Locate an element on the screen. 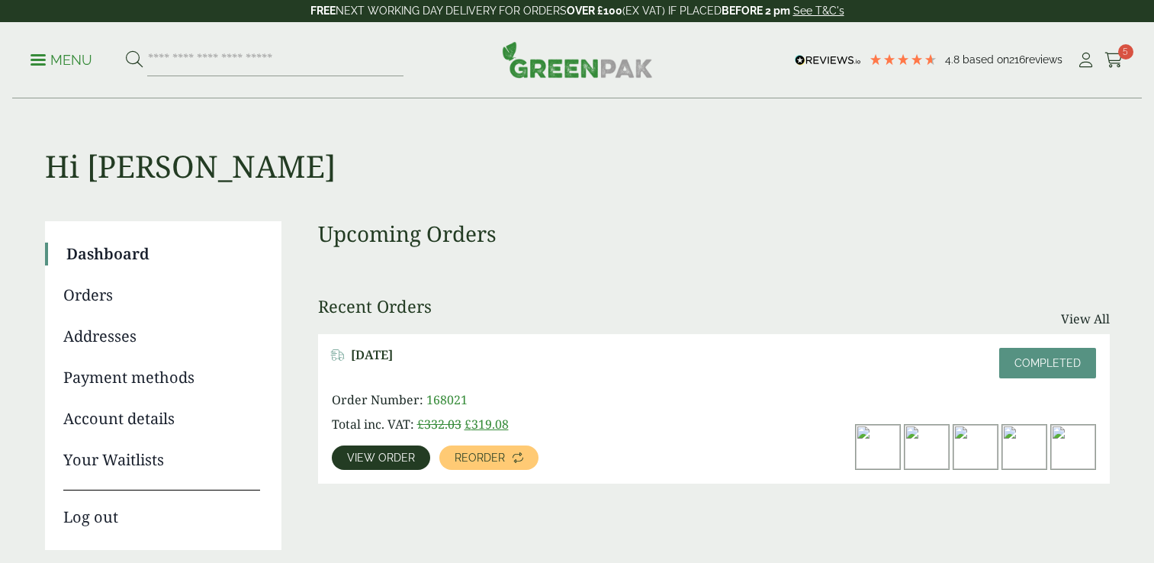 Image resolution: width=1154 pixels, height=563 pixels. span: Completed is located at coordinates (1047, 363).